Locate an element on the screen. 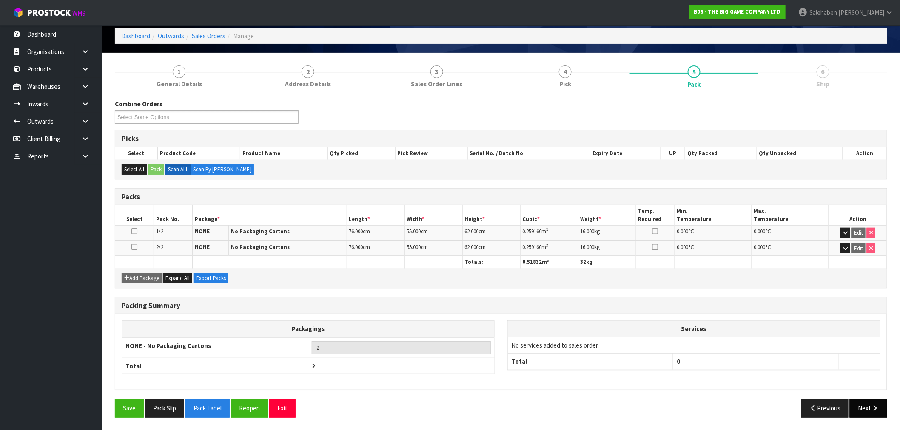 This screenshot has height=430, width=900. th: Product Code is located at coordinates (199, 154).